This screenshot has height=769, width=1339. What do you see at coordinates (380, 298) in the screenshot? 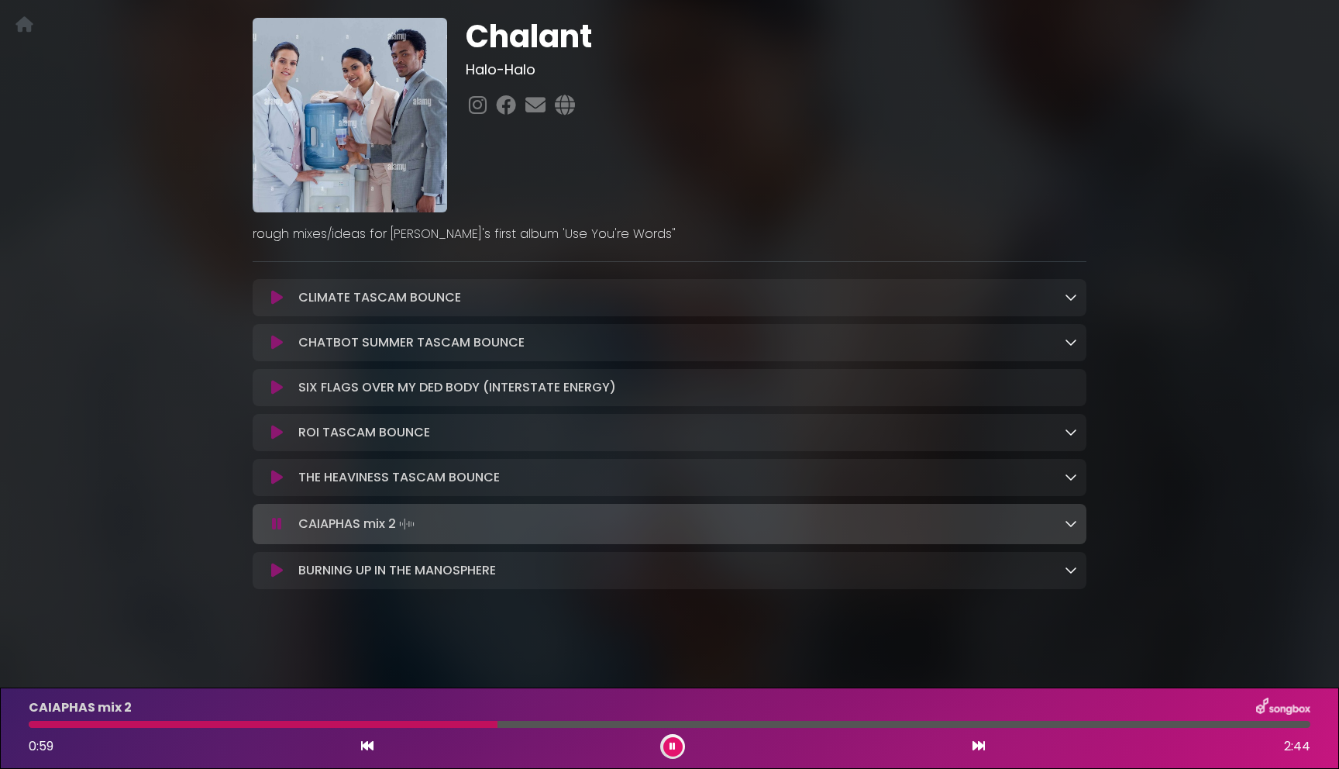
I see `p: CLIMATE TASCAM BOUNCE` at bounding box center [380, 298].